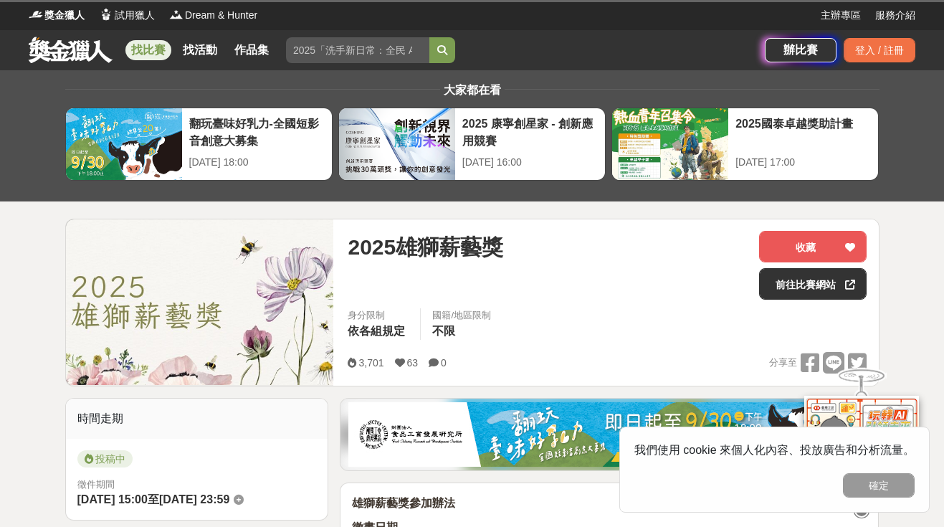  What do you see at coordinates (801, 50) in the screenshot?
I see `div: 辦比賽` at bounding box center [801, 50].